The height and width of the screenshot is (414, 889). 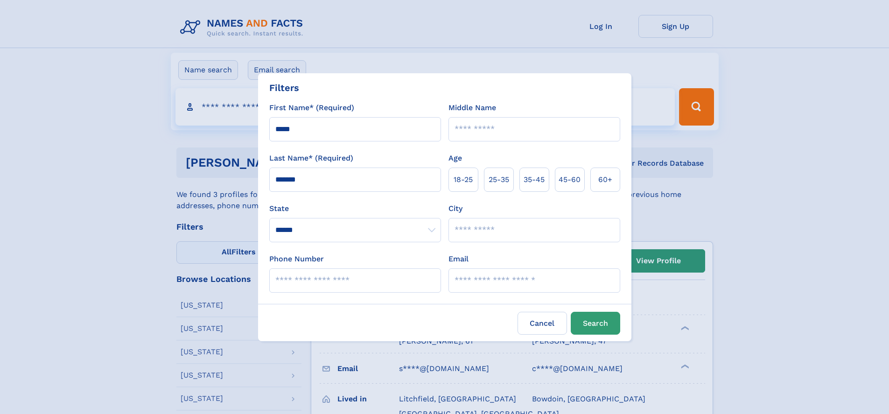 What do you see at coordinates (534, 180) in the screenshot?
I see `span: 35‑45` at bounding box center [534, 180].